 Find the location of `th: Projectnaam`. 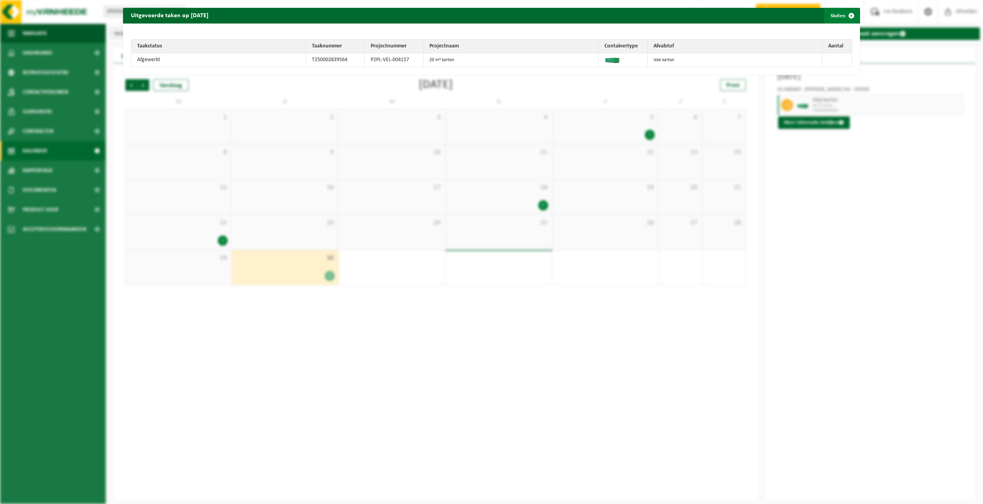

th: Projectnaam is located at coordinates (511, 46).